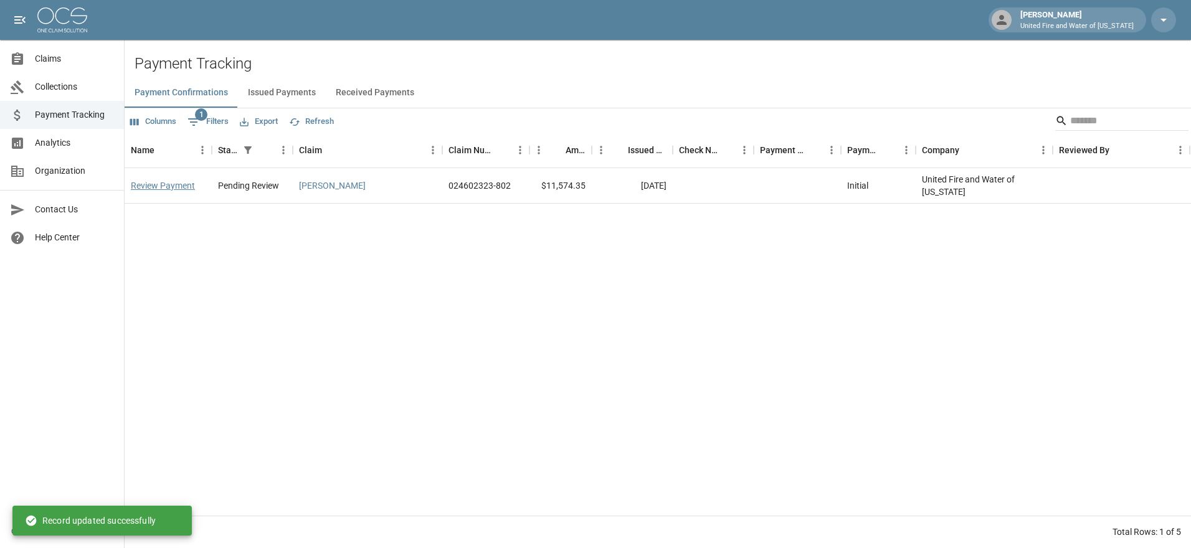 This screenshot has height=548, width=1191. Describe the element at coordinates (74, 87) in the screenshot. I see `span: Collections` at that location.